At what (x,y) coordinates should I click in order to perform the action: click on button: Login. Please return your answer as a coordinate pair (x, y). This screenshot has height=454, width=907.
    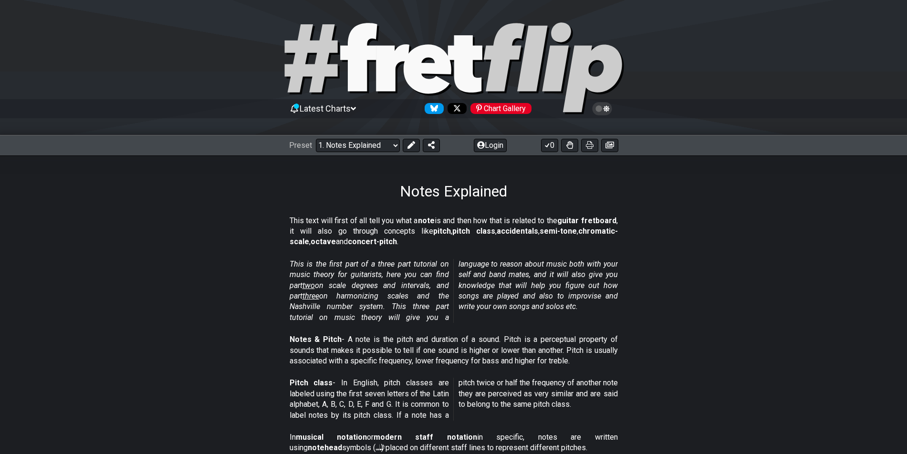
    Looking at the image, I should click on (490, 145).